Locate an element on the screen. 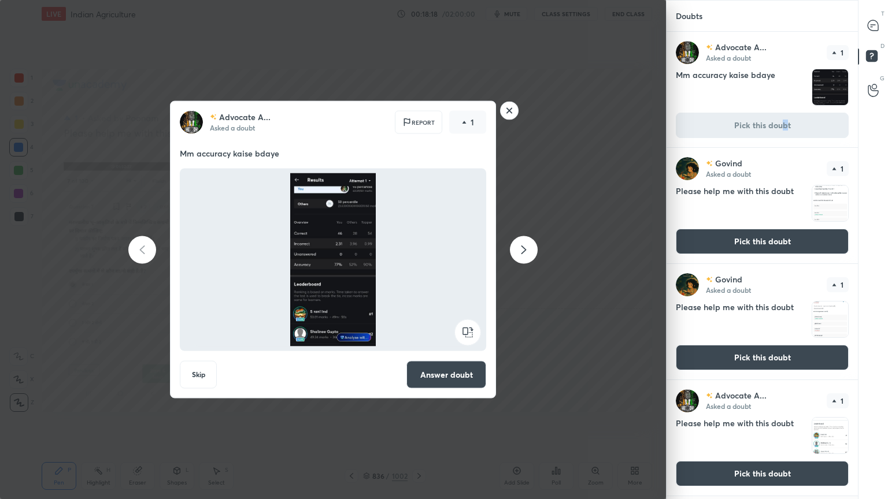 This screenshot has width=888, height=499. p: D is located at coordinates (882, 46).